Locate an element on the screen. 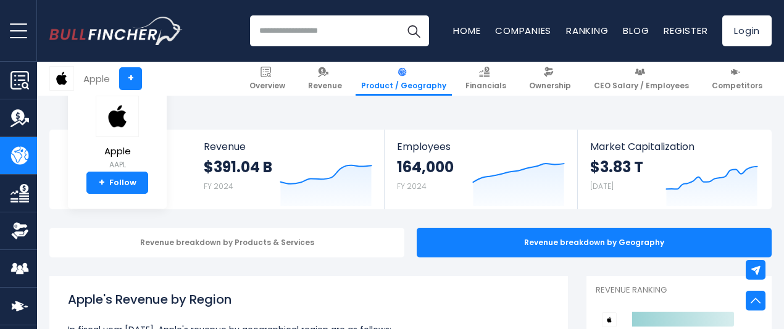 The width and height of the screenshot is (784, 329). a: Revenue is located at coordinates (325, 78).